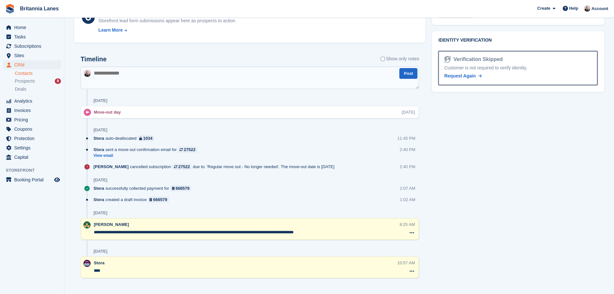  Describe the element at coordinates (406, 262) in the screenshot. I see `div: 10:57 AM` at that location.